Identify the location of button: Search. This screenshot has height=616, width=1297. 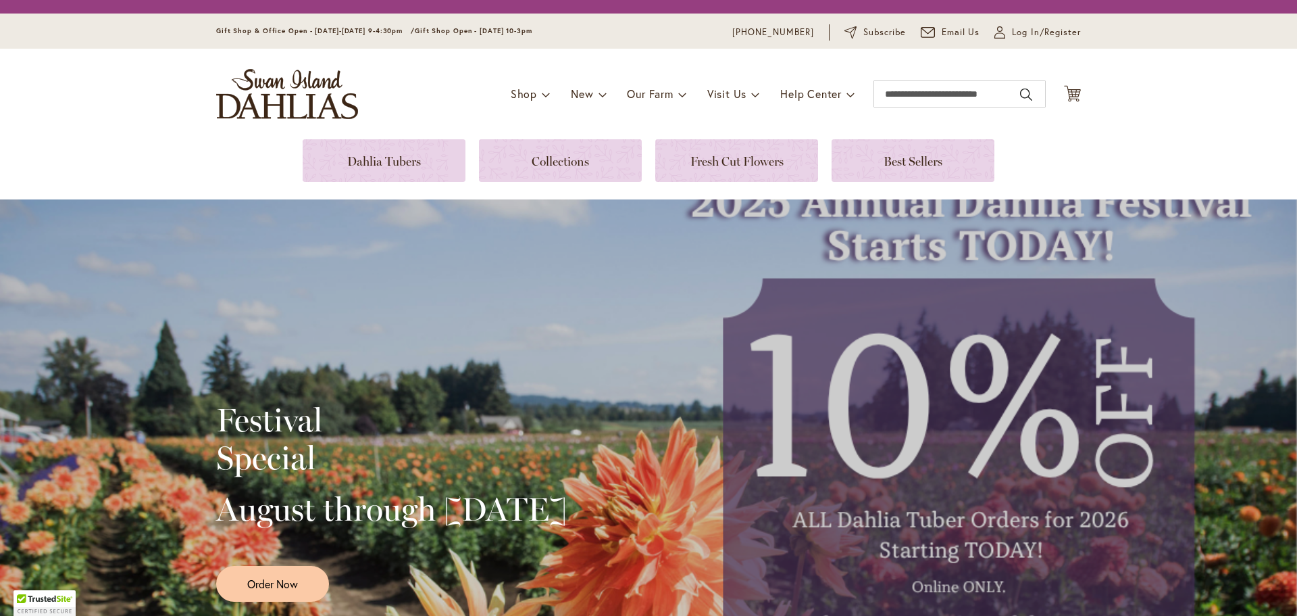
(1026, 95).